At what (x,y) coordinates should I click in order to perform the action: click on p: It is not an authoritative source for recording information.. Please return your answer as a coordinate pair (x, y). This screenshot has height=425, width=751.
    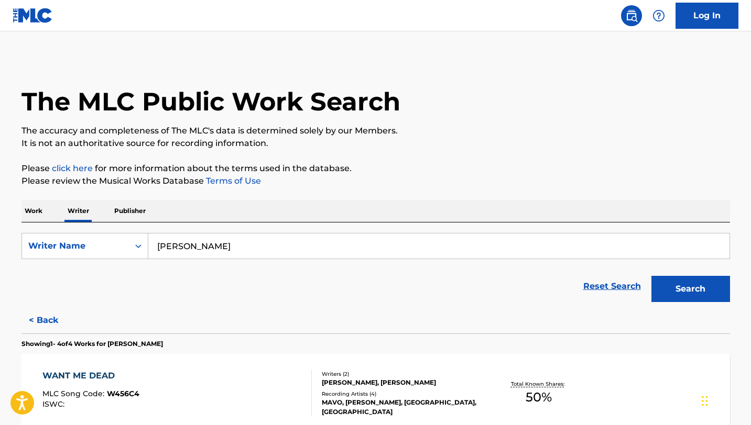
    Looking at the image, I should click on (376, 144).